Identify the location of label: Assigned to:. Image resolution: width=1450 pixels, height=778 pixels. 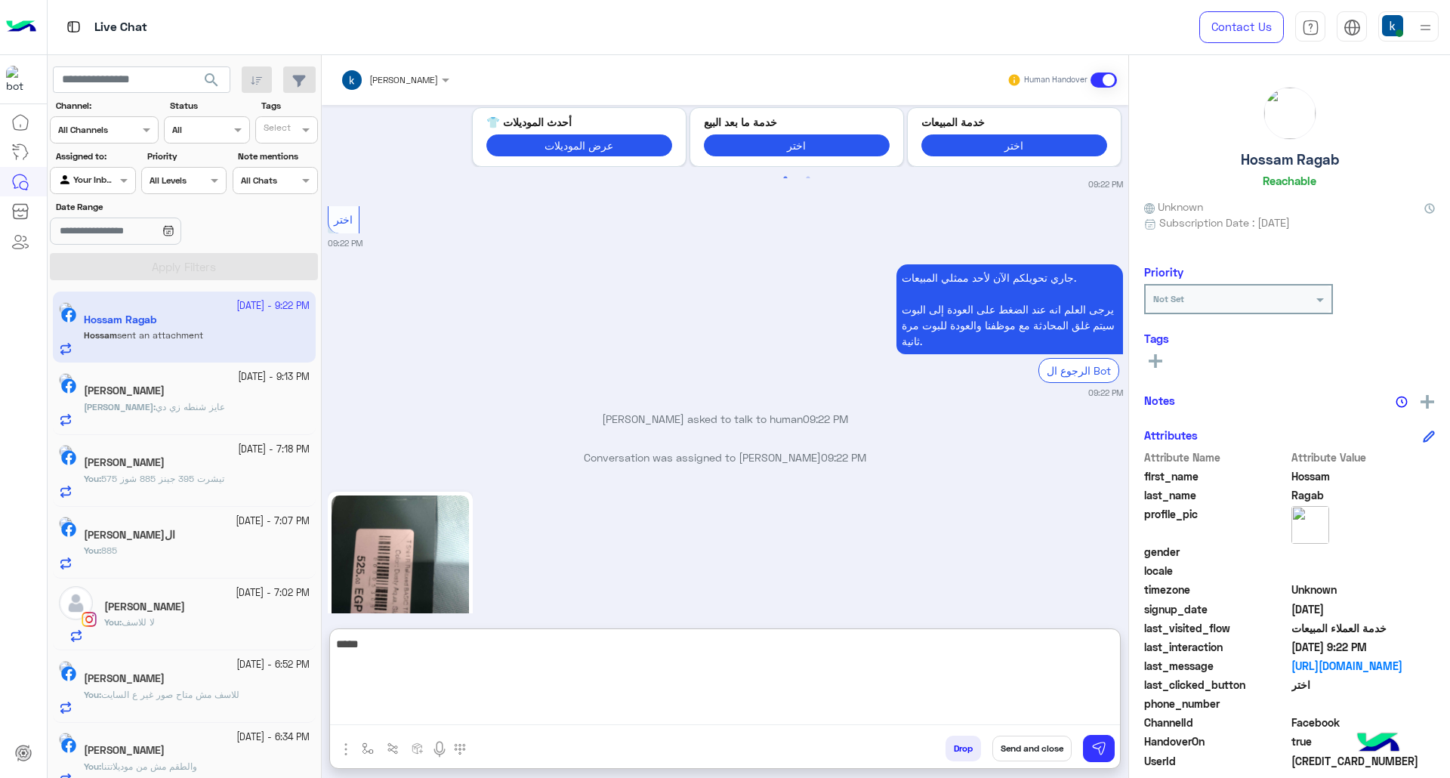
(94, 156).